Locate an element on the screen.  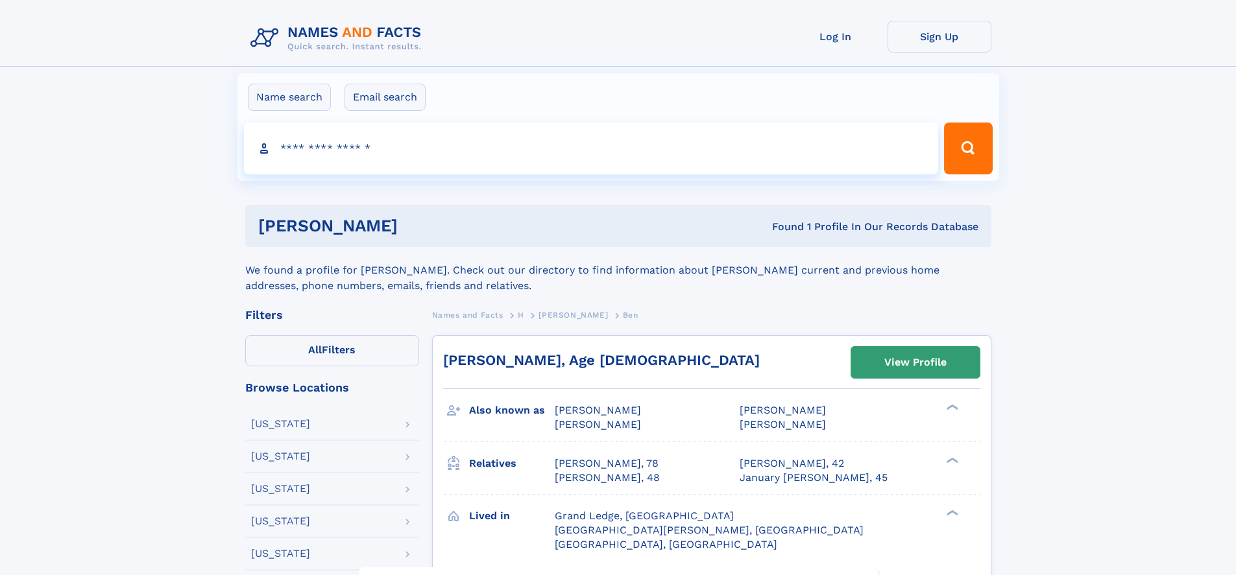
h3: Lived in is located at coordinates (512, 516).